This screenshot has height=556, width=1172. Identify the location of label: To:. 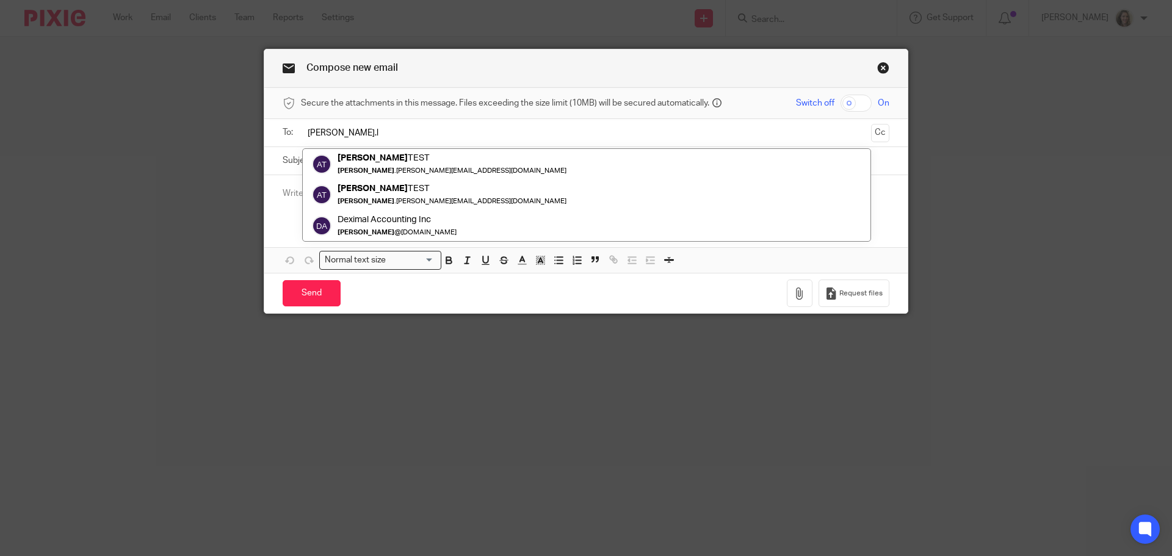
(289, 132).